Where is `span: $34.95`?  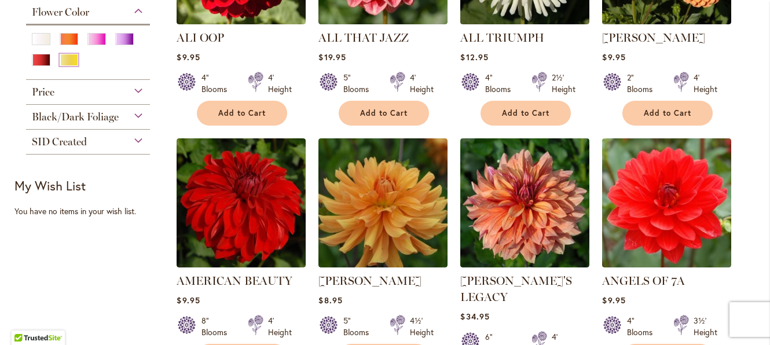
span: $34.95 is located at coordinates (475, 316).